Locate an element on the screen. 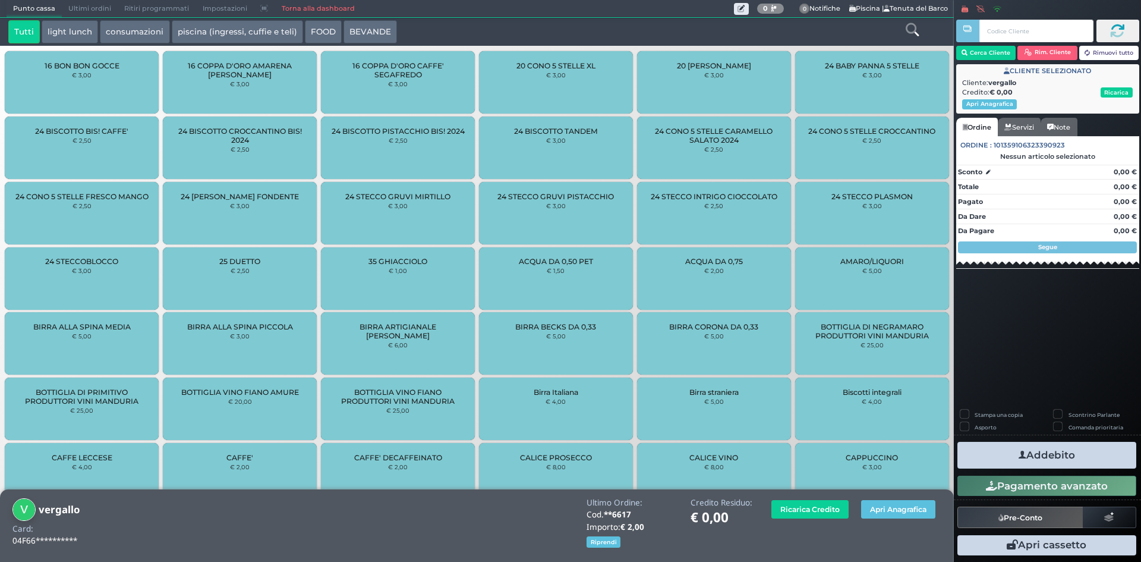  button: Rim. Cliente is located at coordinates (1047, 53).